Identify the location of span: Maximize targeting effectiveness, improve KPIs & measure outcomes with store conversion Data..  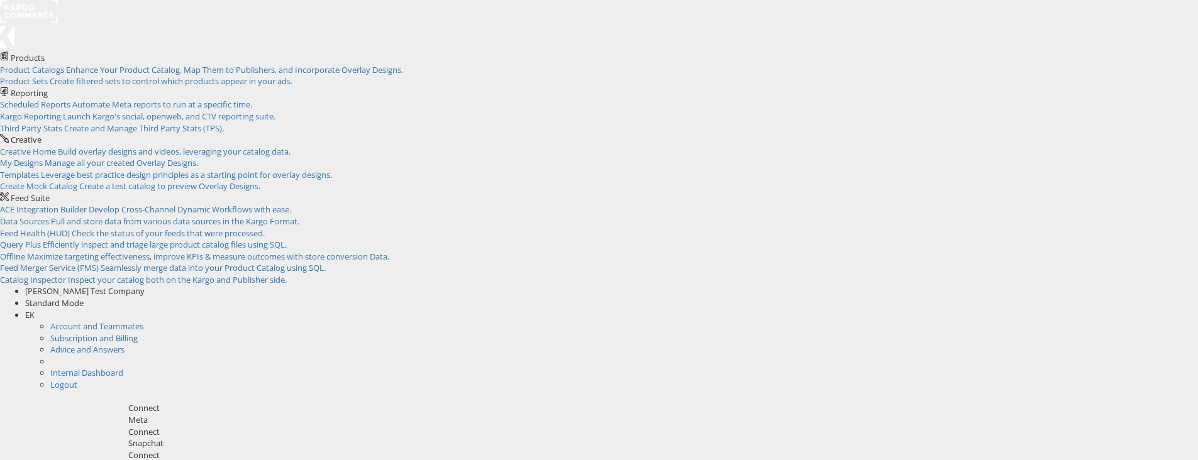
(208, 257).